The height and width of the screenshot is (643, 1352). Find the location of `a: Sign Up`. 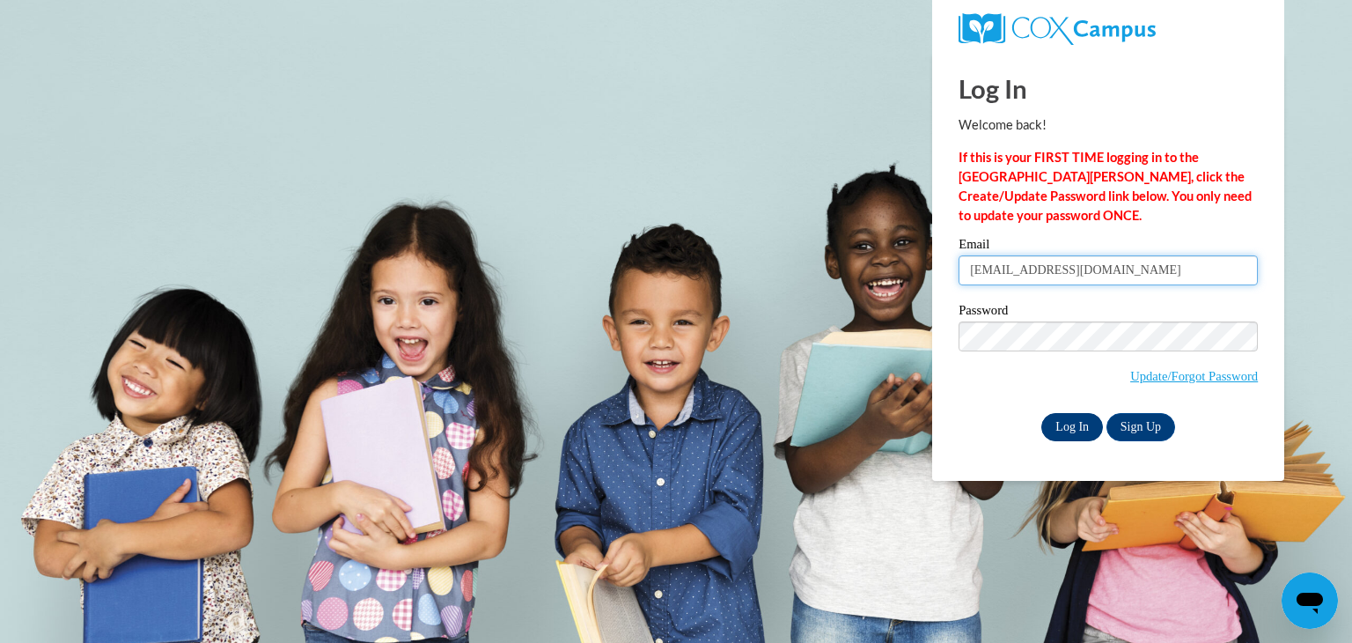

a: Sign Up is located at coordinates (1141, 427).